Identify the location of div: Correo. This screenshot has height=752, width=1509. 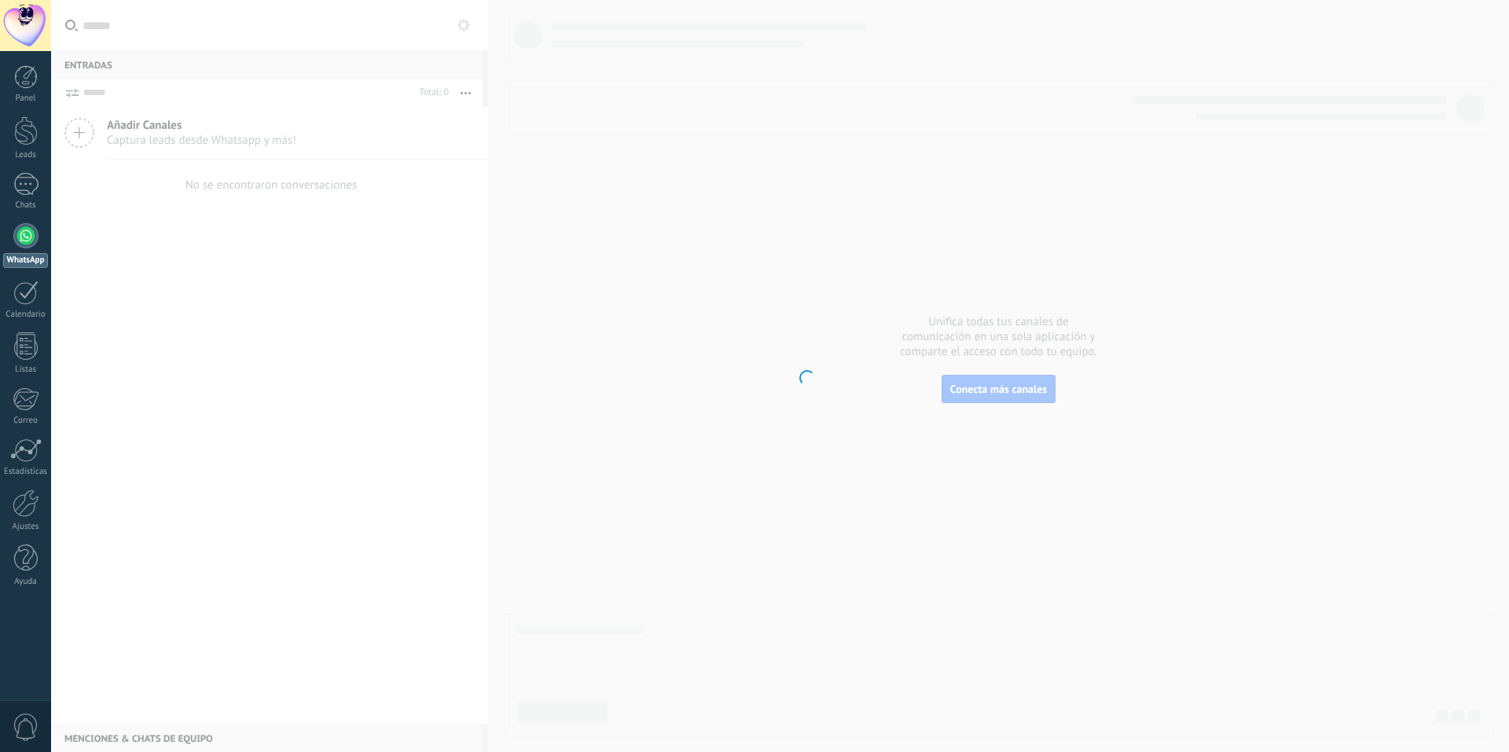
(26, 421).